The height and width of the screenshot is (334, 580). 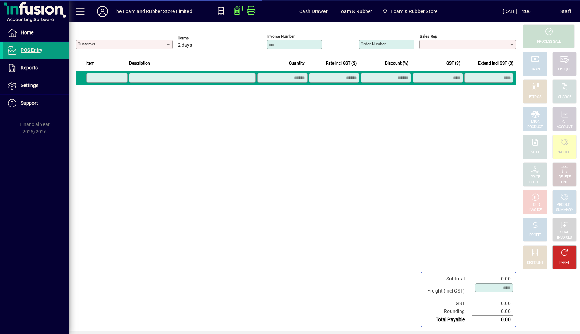 What do you see at coordinates (536, 122) in the screenshot?
I see `div: MISC` at bounding box center [536, 122].